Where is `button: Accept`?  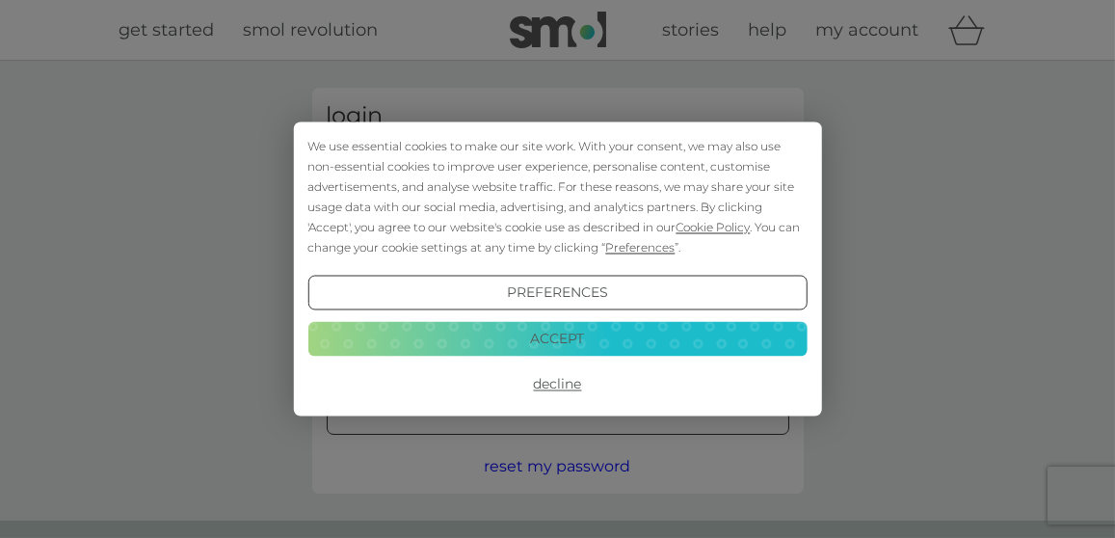 button: Accept is located at coordinates (557, 338).